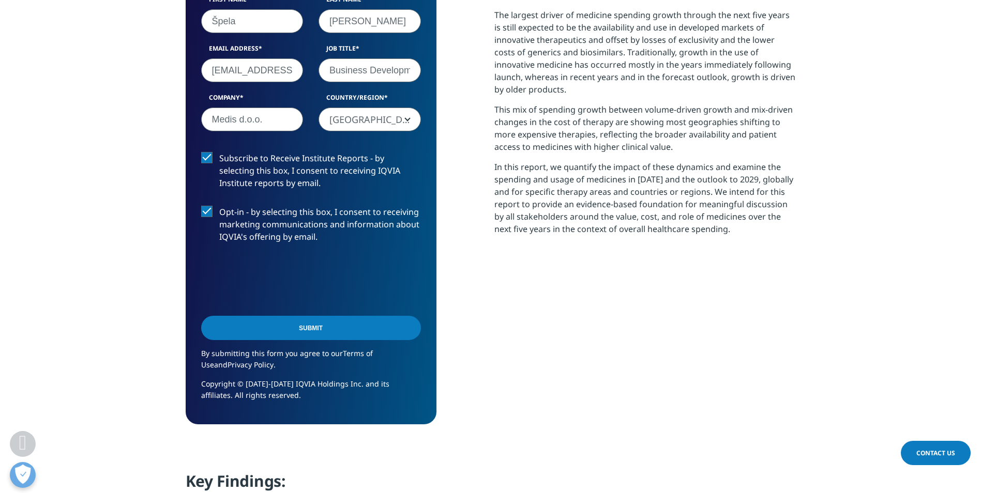  I want to click on p: By submitting this form you agree to our and ., so click(311, 363).